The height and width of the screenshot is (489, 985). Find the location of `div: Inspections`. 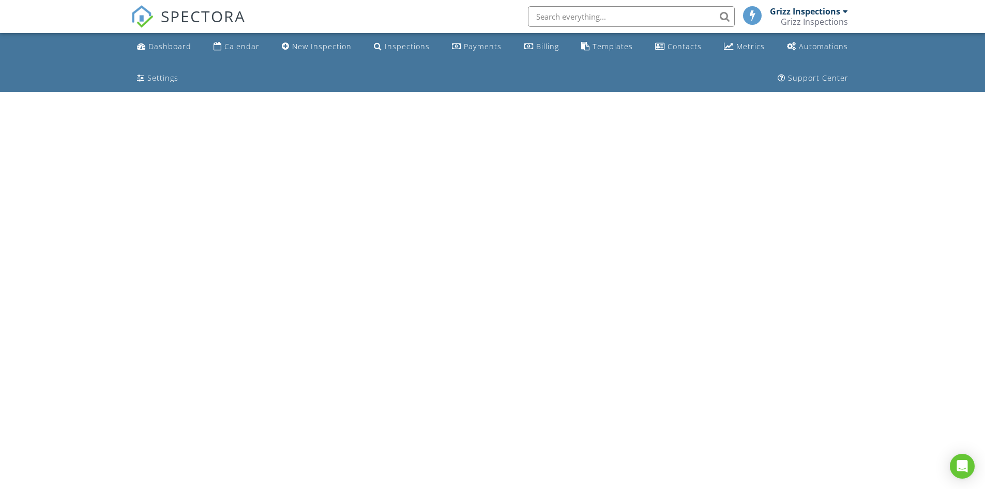

div: Inspections is located at coordinates (407, 46).